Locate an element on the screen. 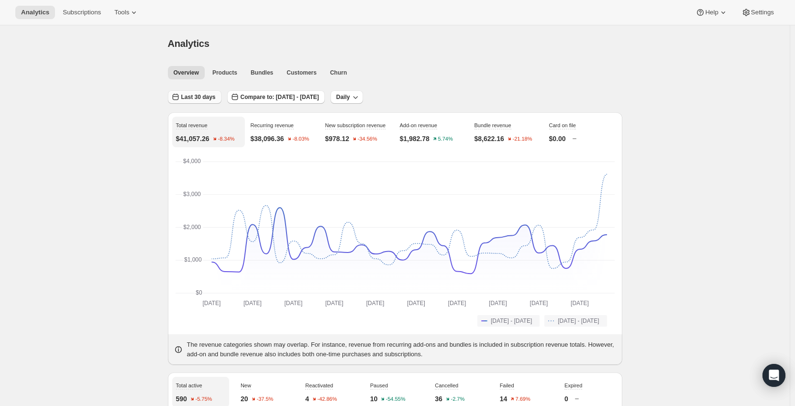 The width and height of the screenshot is (795, 406). span: Add-on revenue is located at coordinates (419, 125).